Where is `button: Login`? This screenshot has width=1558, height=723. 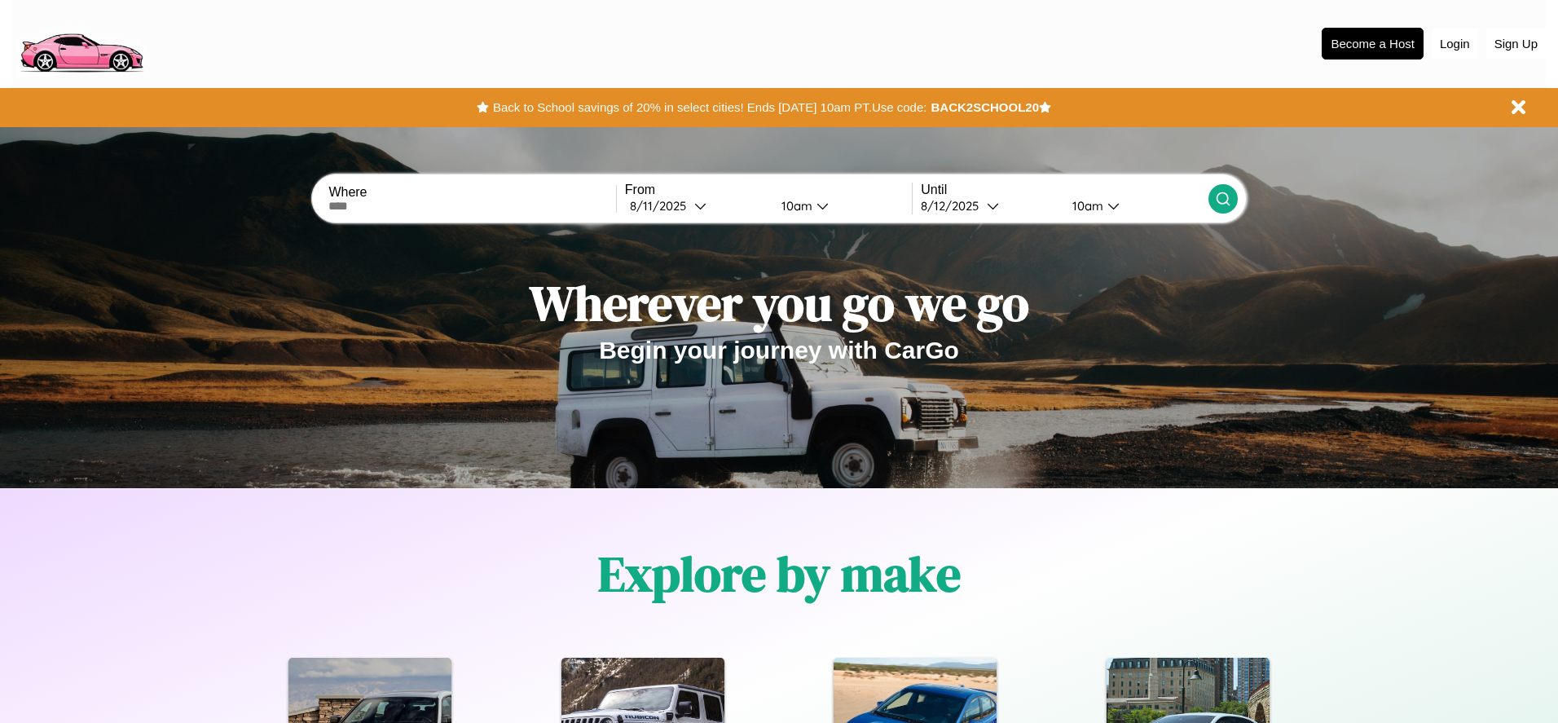 button: Login is located at coordinates (1454, 43).